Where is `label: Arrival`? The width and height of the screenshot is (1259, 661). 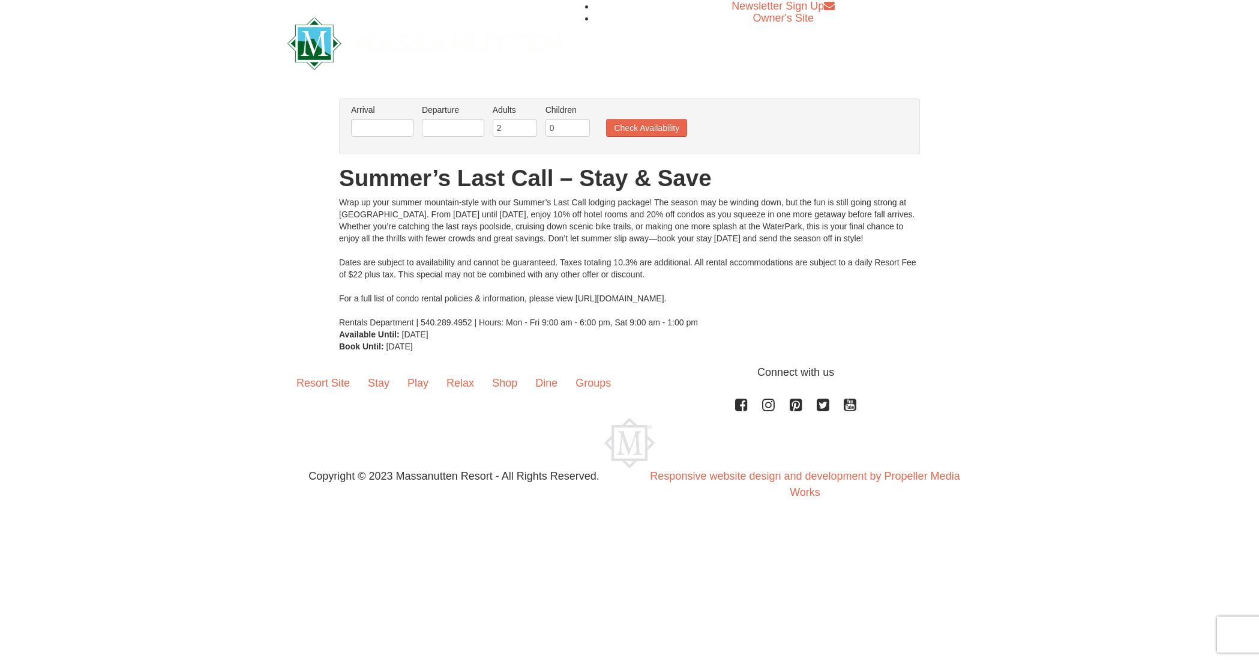 label: Arrival is located at coordinates (382, 110).